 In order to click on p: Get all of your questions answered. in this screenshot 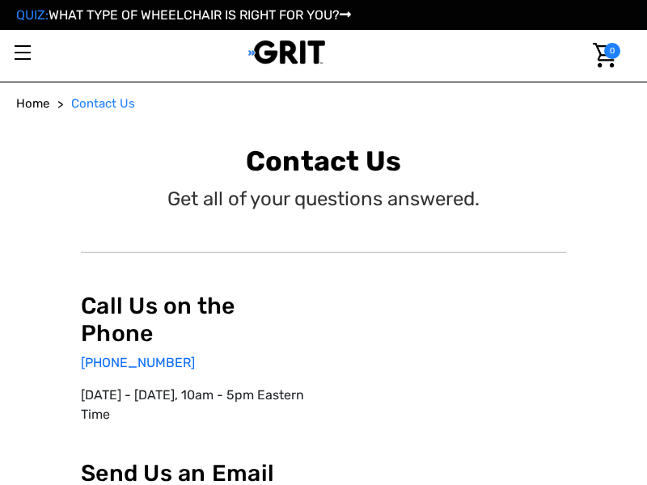, I will do `click(323, 199)`.